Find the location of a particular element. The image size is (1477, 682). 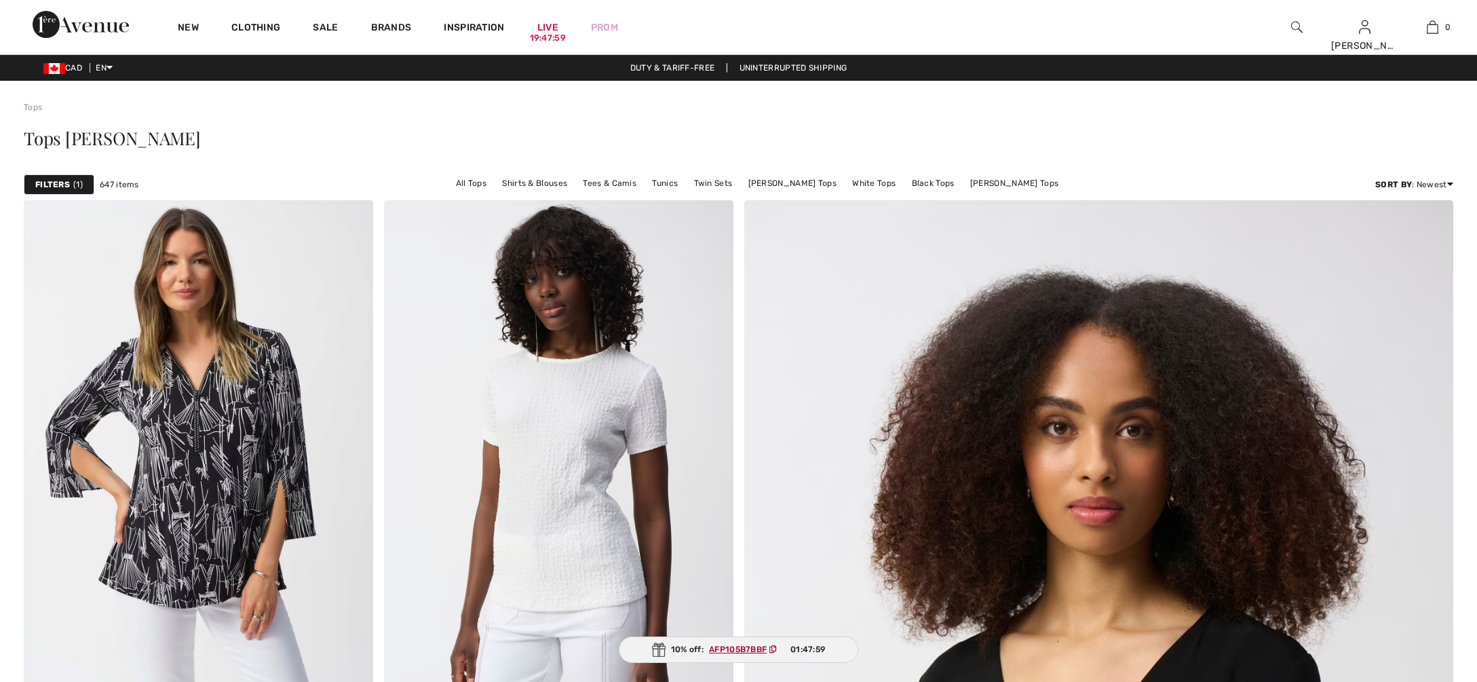

img: 1ère Avenue is located at coordinates (81, 24).